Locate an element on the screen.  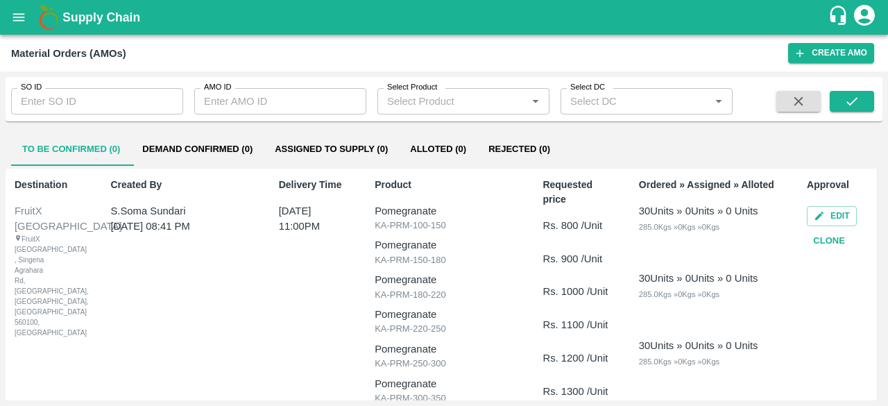
p: Ordered » Assigned » Alloted is located at coordinates (708, 185).